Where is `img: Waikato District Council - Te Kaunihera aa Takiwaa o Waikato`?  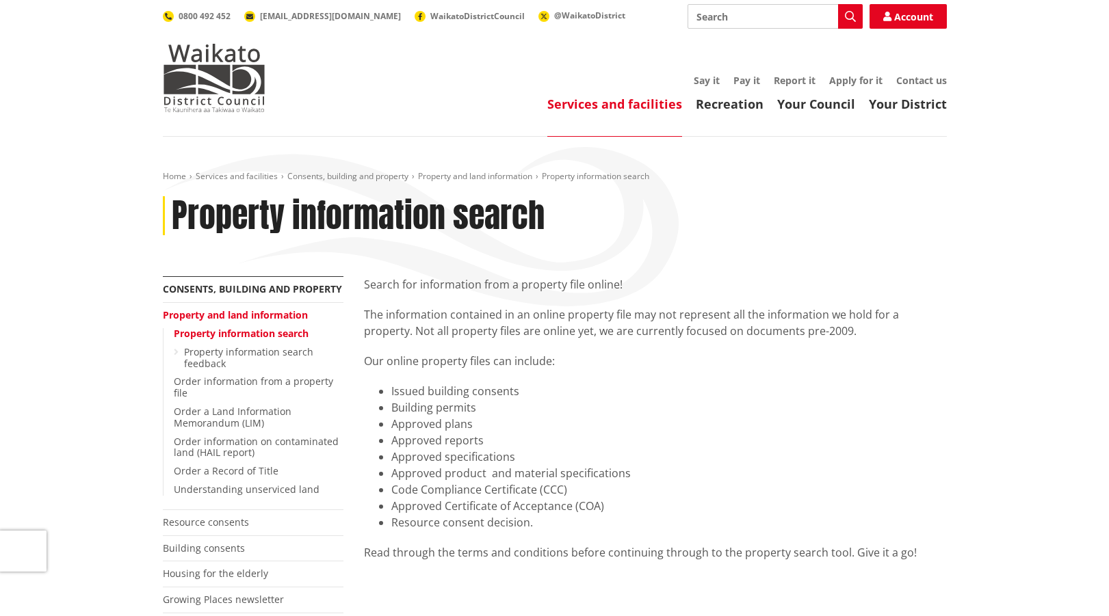 img: Waikato District Council - Te Kaunihera aa Takiwaa o Waikato is located at coordinates (214, 78).